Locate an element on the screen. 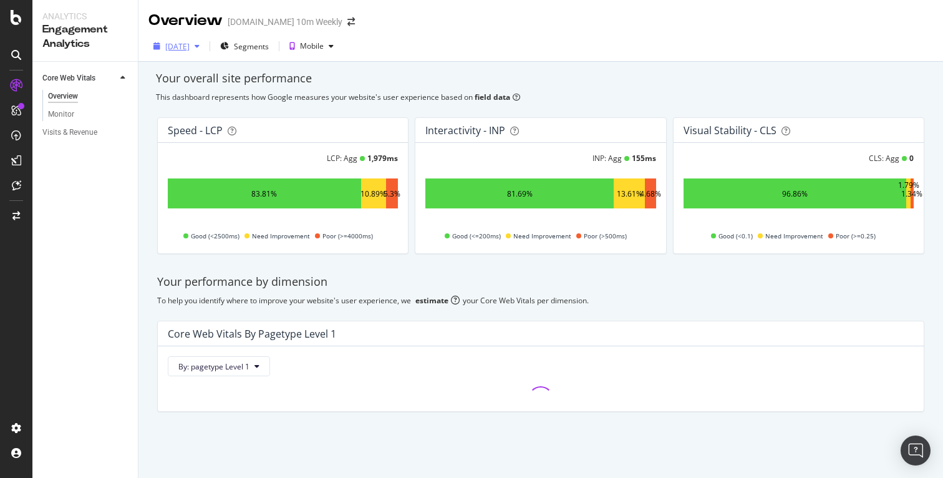 This screenshot has width=943, height=478. div: Visual Stability - CLS is located at coordinates (730, 130).